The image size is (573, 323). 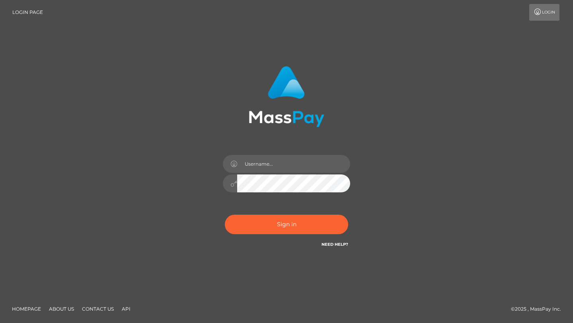 I want to click on input: Username..., so click(x=294, y=164).